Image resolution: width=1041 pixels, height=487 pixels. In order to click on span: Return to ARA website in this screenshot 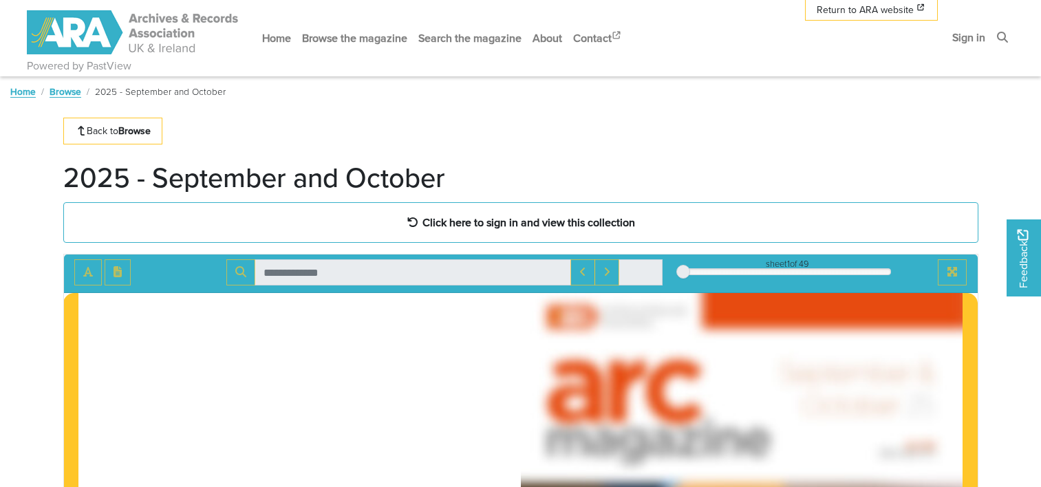, I will do `click(865, 10)`.